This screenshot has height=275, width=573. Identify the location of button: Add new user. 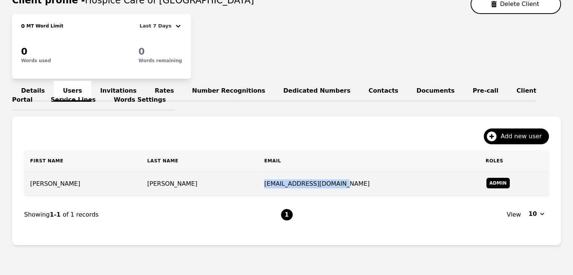
(516, 136).